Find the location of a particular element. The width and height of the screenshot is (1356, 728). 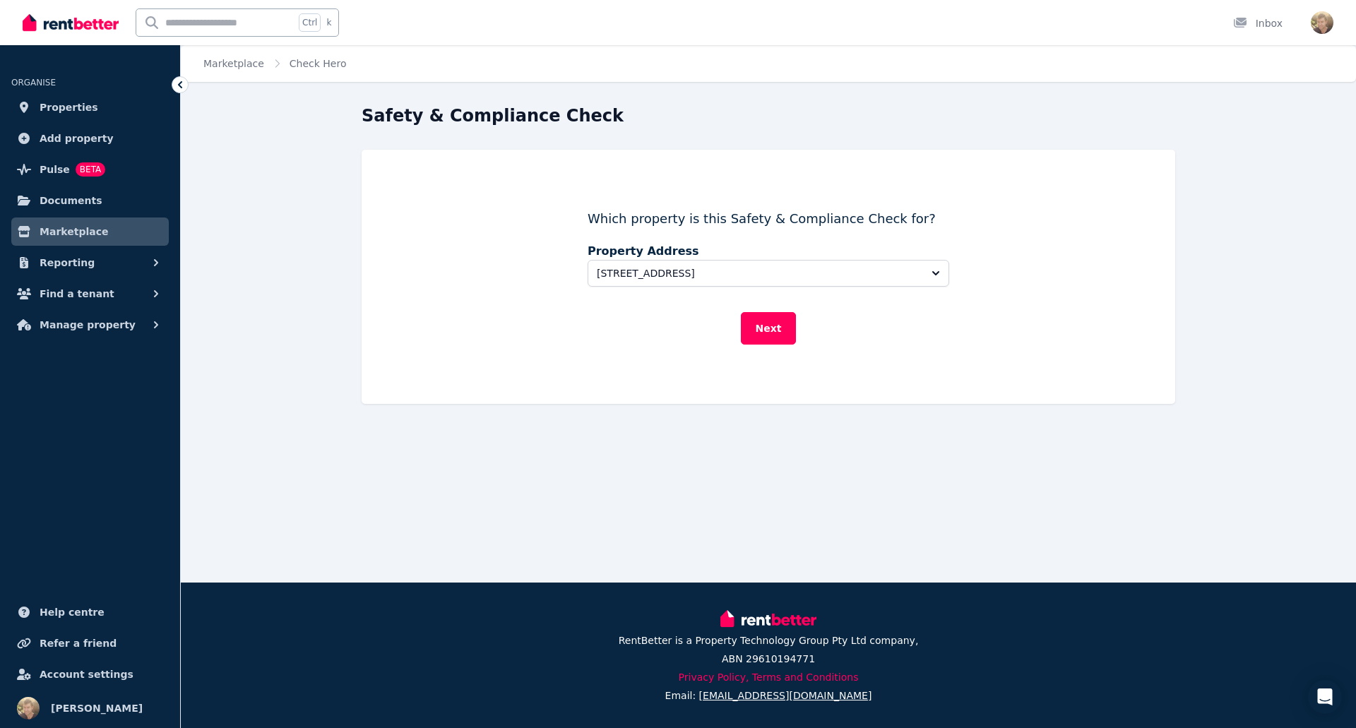

p: Which property is this Safety & Compliance Check for? is located at coordinates (768, 219).